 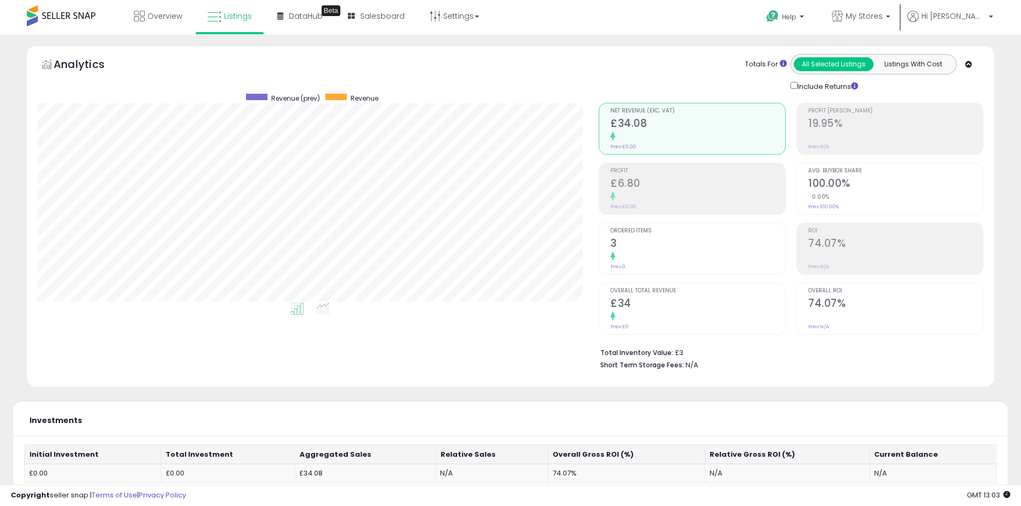 What do you see at coordinates (331, 11) in the screenshot?
I see `div: Tooltip anchor` at bounding box center [331, 11].